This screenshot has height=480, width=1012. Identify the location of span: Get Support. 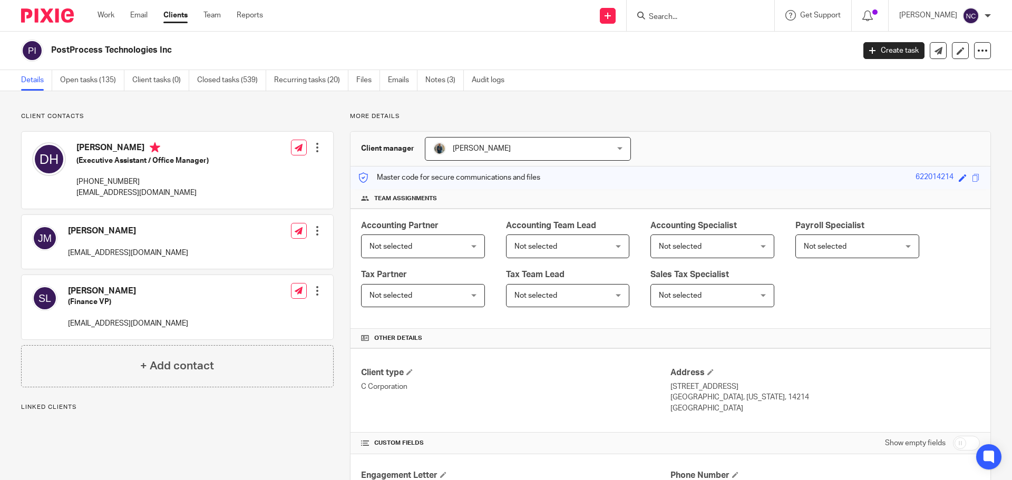
(820, 15).